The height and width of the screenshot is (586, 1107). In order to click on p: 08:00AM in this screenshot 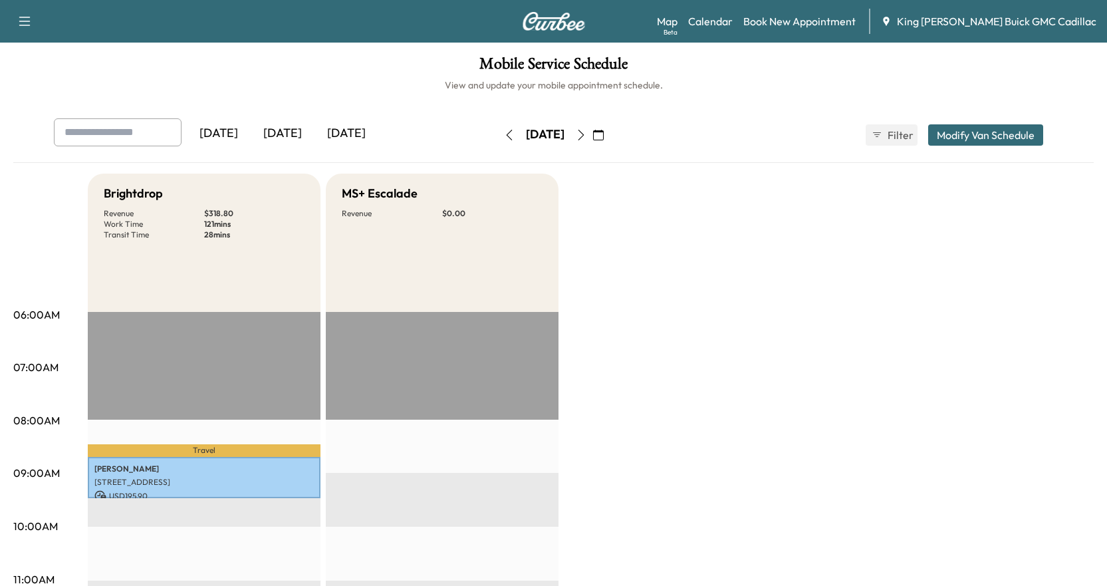, I will do `click(37, 420)`.